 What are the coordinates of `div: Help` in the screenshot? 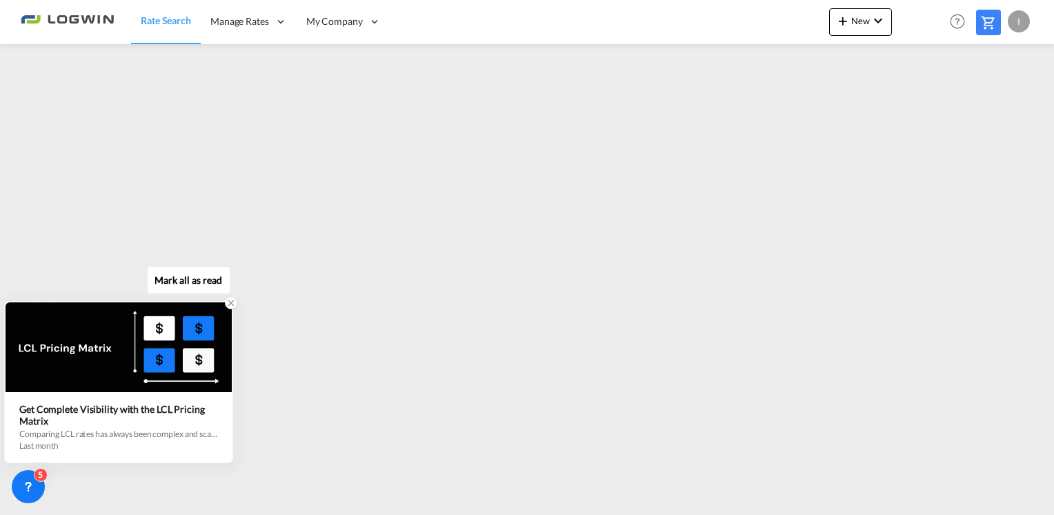 It's located at (961, 22).